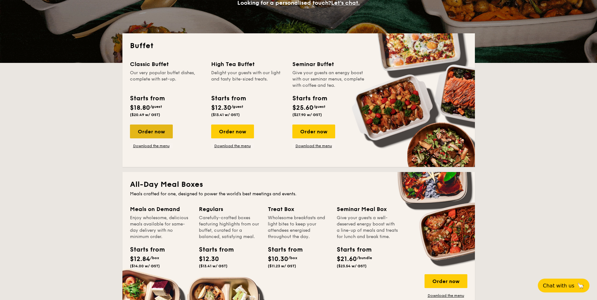  What do you see at coordinates (347, 260) in the screenshot?
I see `span: $21.60` at bounding box center [347, 260].